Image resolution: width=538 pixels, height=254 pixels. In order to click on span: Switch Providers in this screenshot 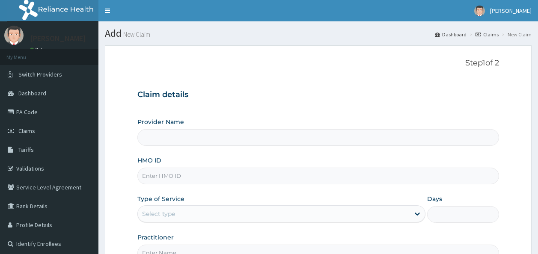, I will do `click(40, 74)`.